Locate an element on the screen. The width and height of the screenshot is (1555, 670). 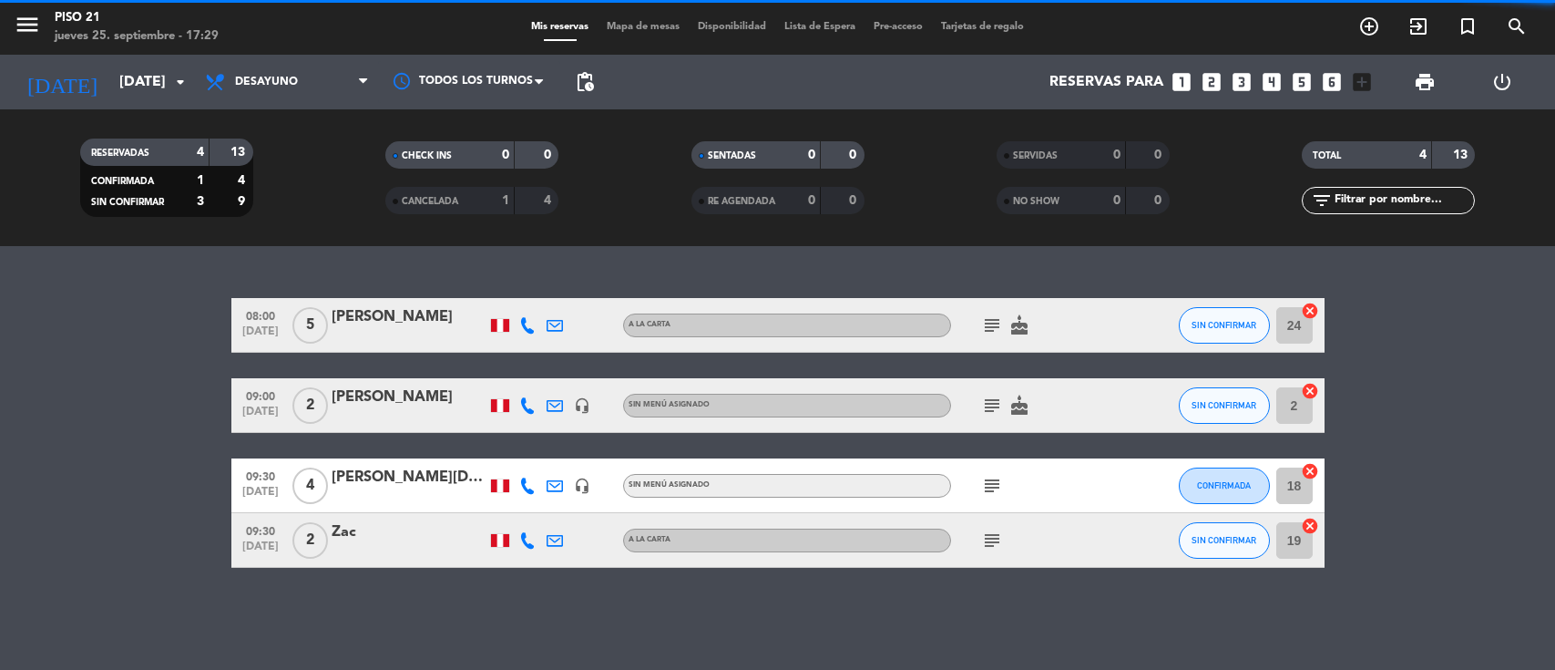
div: Zac is located at coordinates (409, 532).